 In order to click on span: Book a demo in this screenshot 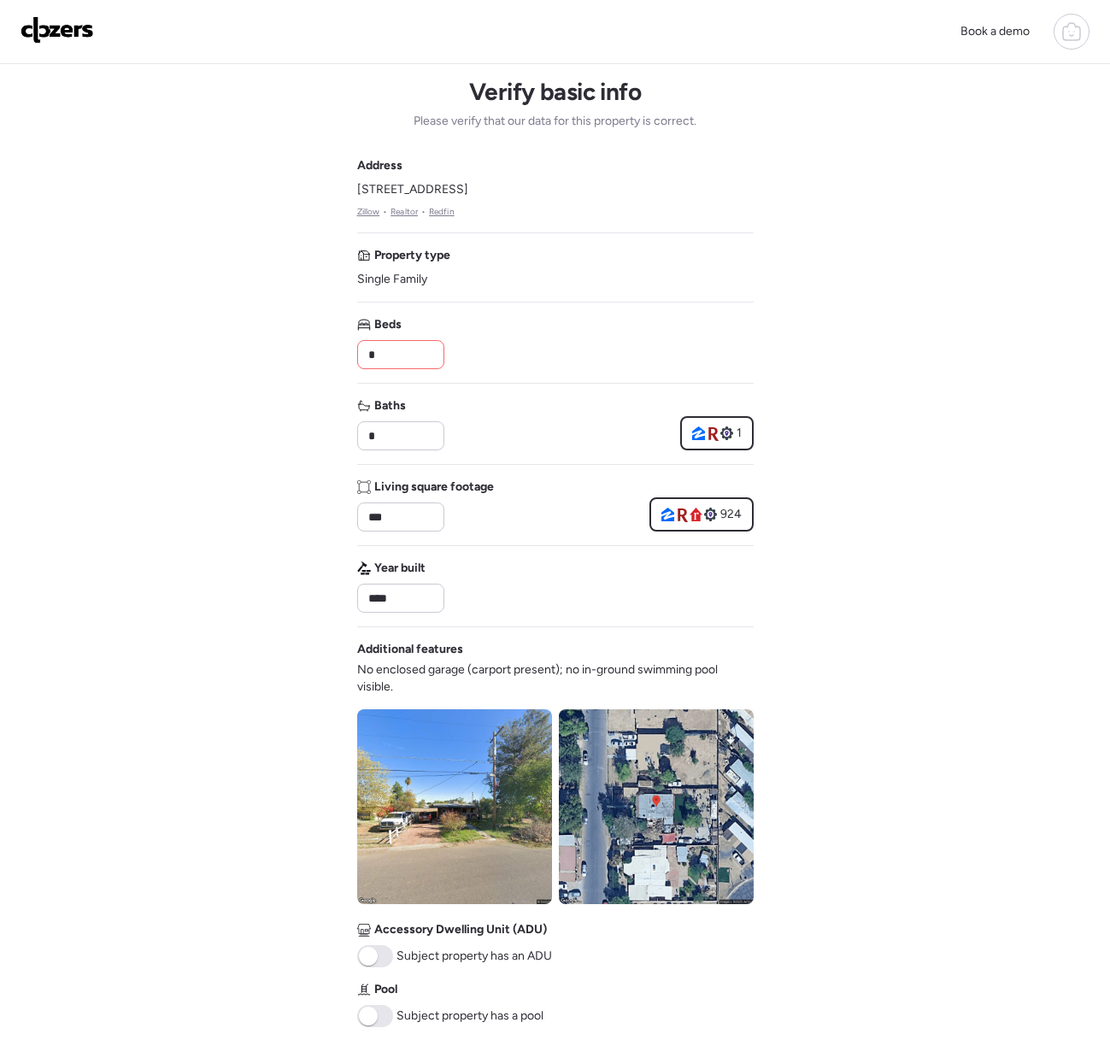, I will do `click(995, 31)`.